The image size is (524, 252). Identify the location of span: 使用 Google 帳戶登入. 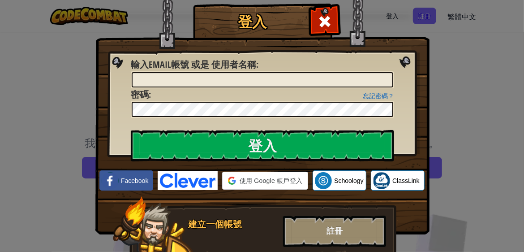
(271, 181).